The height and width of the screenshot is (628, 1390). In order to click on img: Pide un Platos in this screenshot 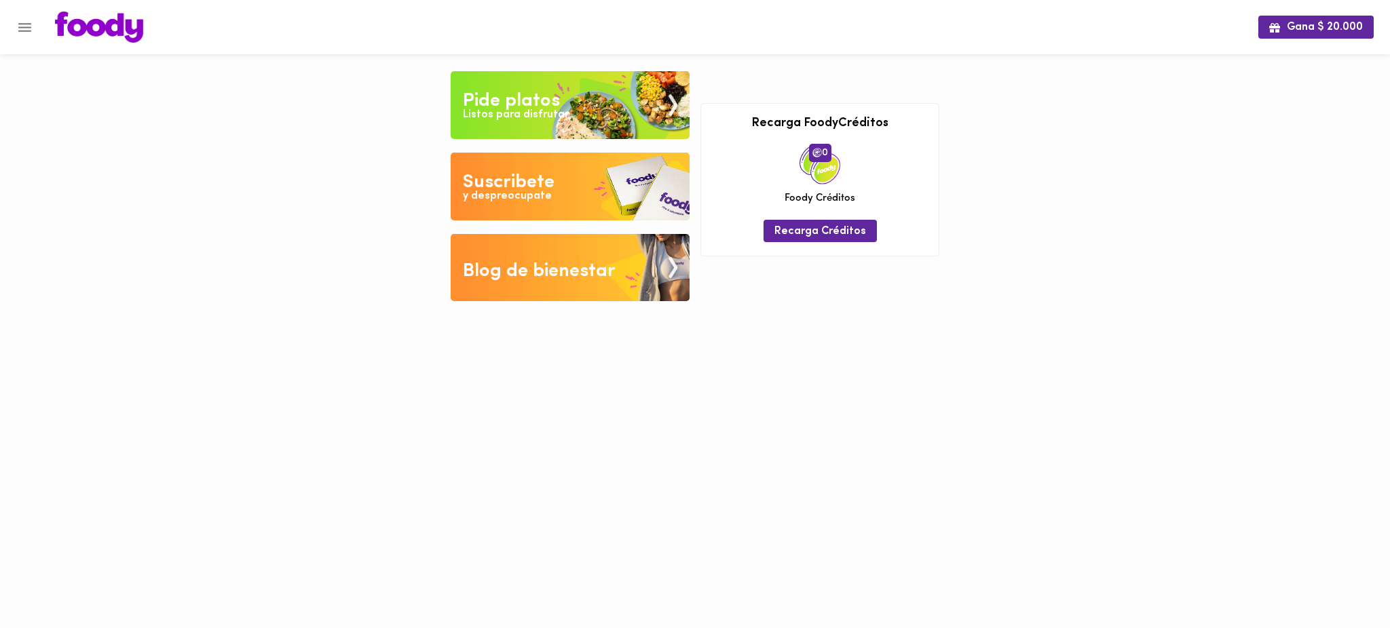, I will do `click(570, 105)`.